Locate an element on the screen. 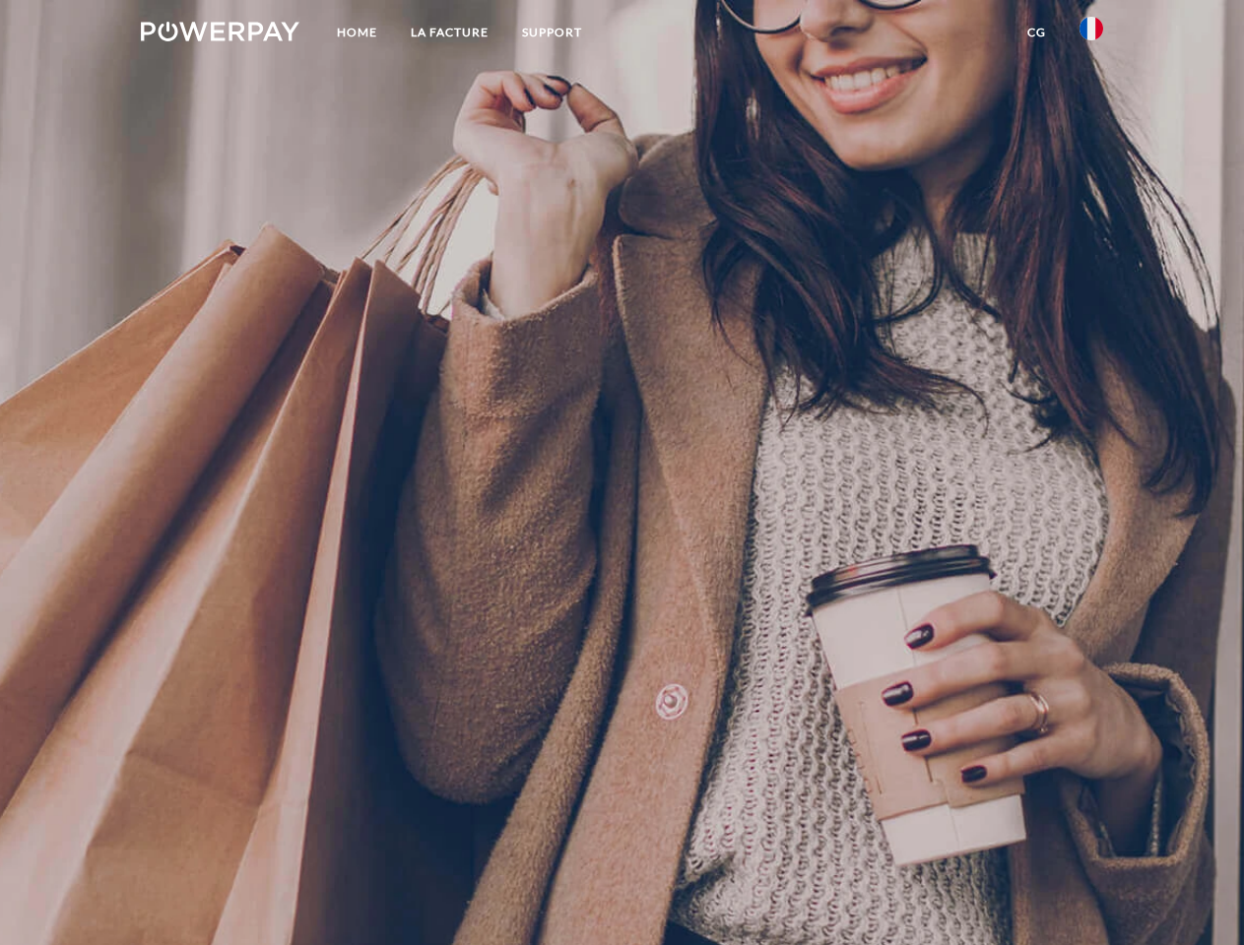 This screenshot has height=945, width=1244. a: Support is located at coordinates (552, 33).